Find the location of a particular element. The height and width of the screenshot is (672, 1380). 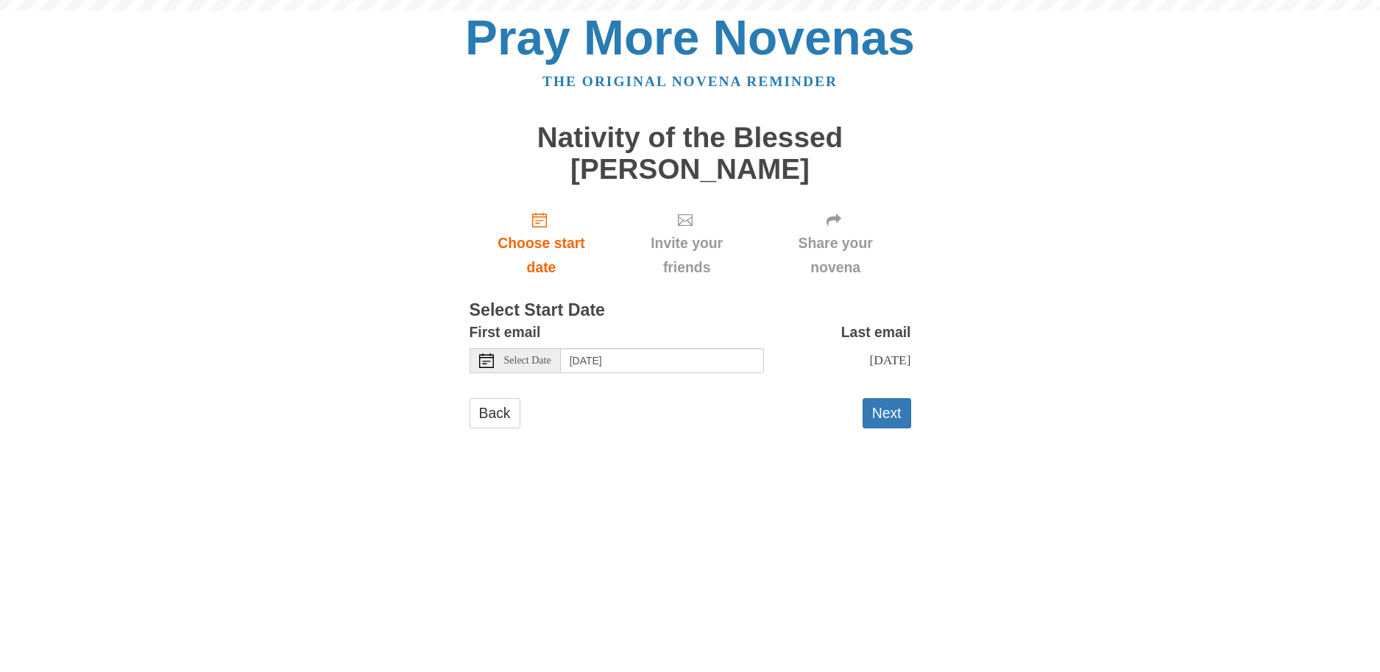

a: Back is located at coordinates (495, 413).